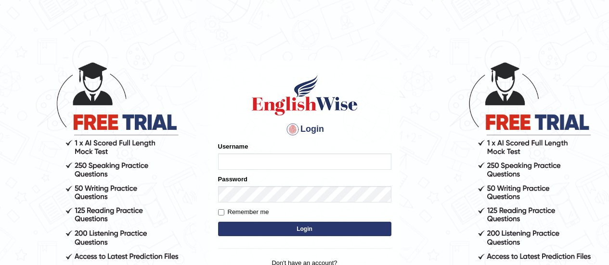 This screenshot has width=609, height=265. I want to click on input: Remember me, so click(221, 212).